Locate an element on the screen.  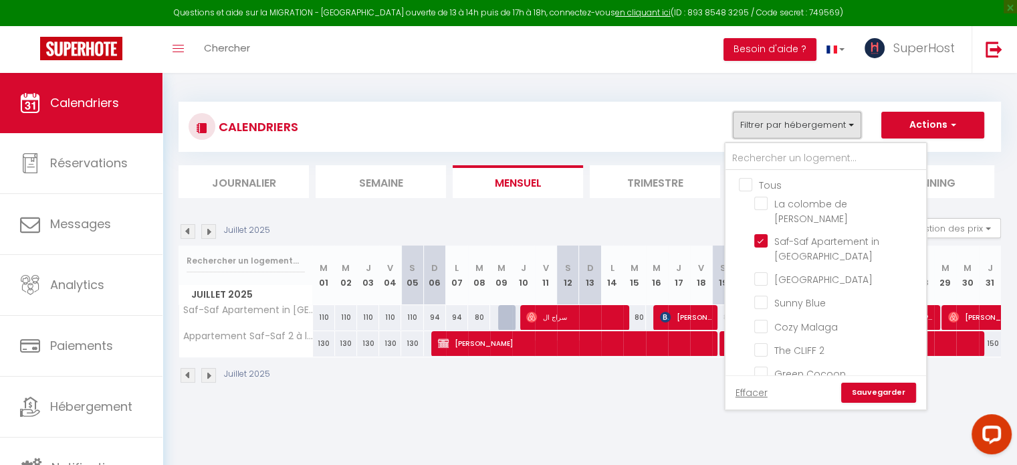
span: Messages is located at coordinates (80, 223).